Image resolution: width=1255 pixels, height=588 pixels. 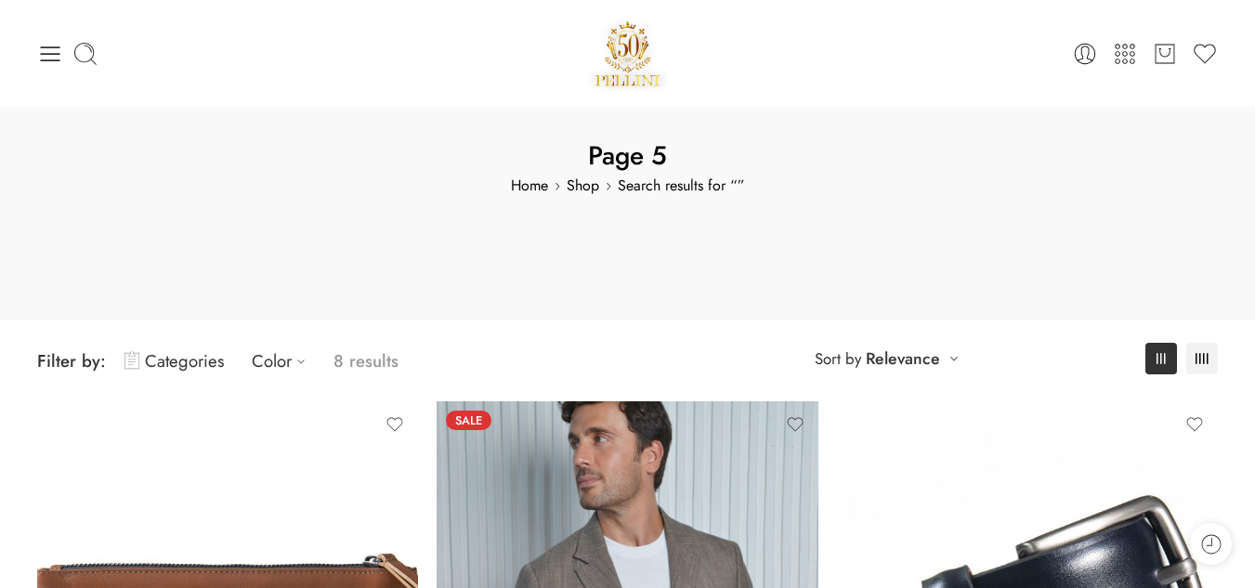 What do you see at coordinates (627, 186) in the screenshot?
I see `span: Search results for “”` at bounding box center [627, 186].